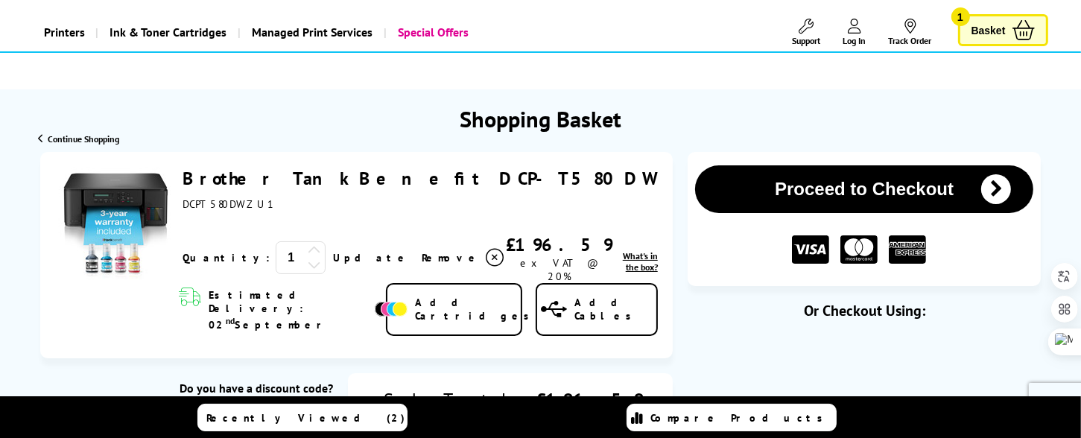 The image size is (1081, 438). I want to click on div: Or Checkout Using:, so click(864, 311).